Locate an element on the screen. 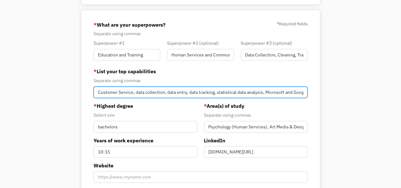  label: Years of work experience is located at coordinates (145, 141).